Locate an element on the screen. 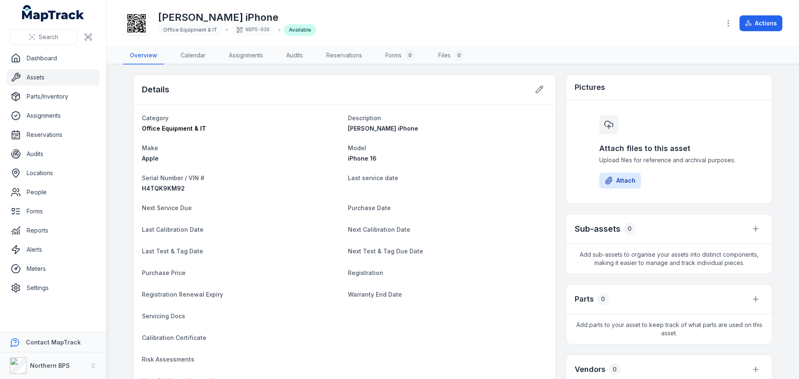 This screenshot has height=379, width=799. span: Serial Number / VIN # is located at coordinates (173, 178).